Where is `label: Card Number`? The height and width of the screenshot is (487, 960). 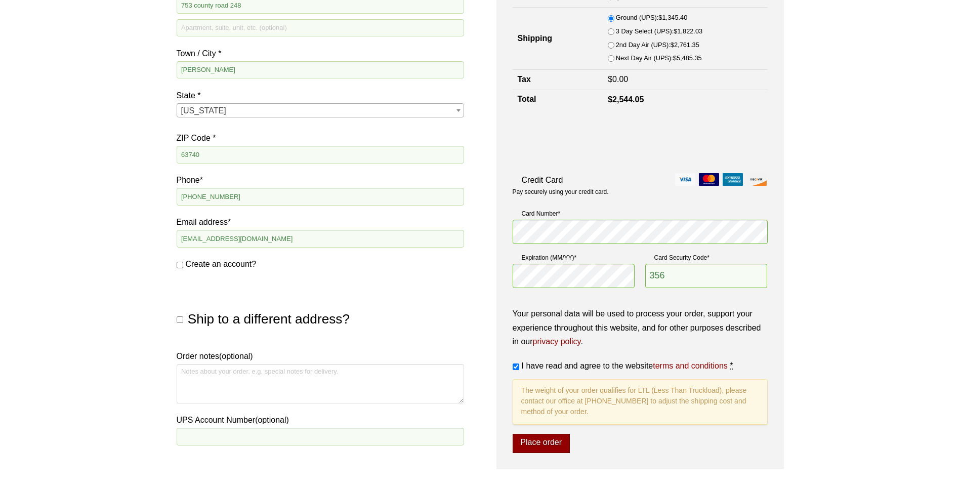 label: Card Number is located at coordinates (640, 214).